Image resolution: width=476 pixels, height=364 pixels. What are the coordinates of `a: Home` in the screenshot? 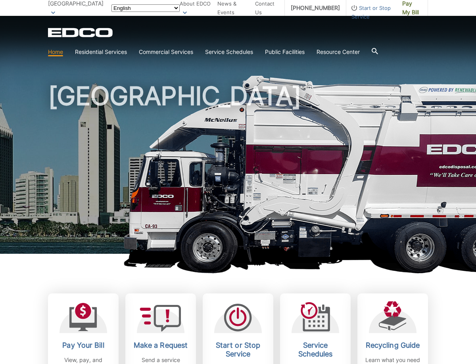 It's located at (56, 52).